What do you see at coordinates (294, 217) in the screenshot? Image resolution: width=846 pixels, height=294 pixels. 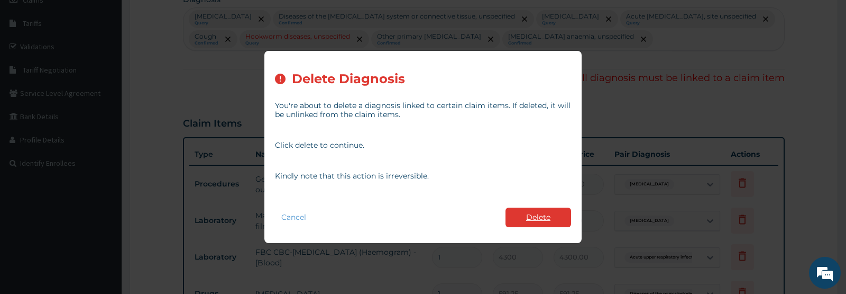 I see `button: Cancel` at bounding box center [294, 217].